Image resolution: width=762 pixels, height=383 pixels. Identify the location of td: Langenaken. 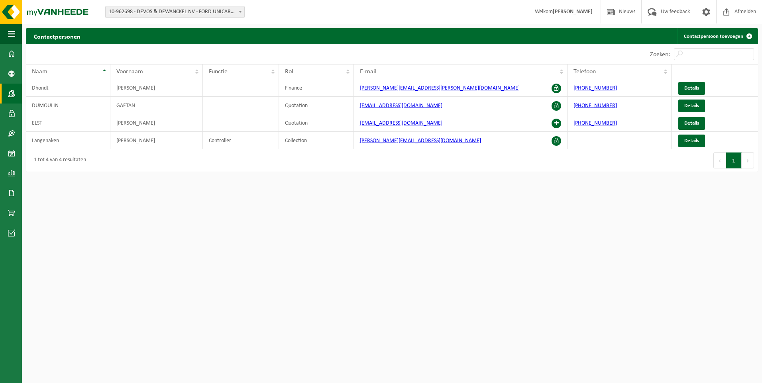
(68, 141).